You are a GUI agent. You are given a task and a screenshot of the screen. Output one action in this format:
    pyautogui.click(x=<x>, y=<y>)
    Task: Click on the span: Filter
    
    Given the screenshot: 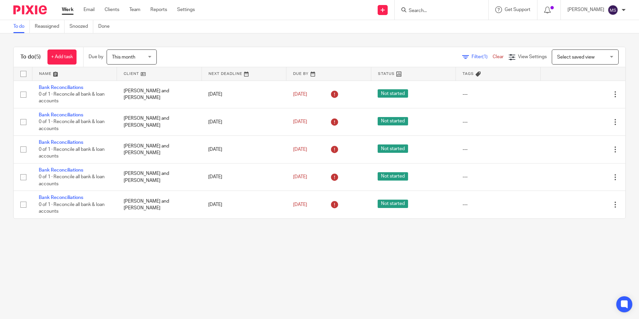 What is the action you would take?
    pyautogui.click(x=482, y=57)
    